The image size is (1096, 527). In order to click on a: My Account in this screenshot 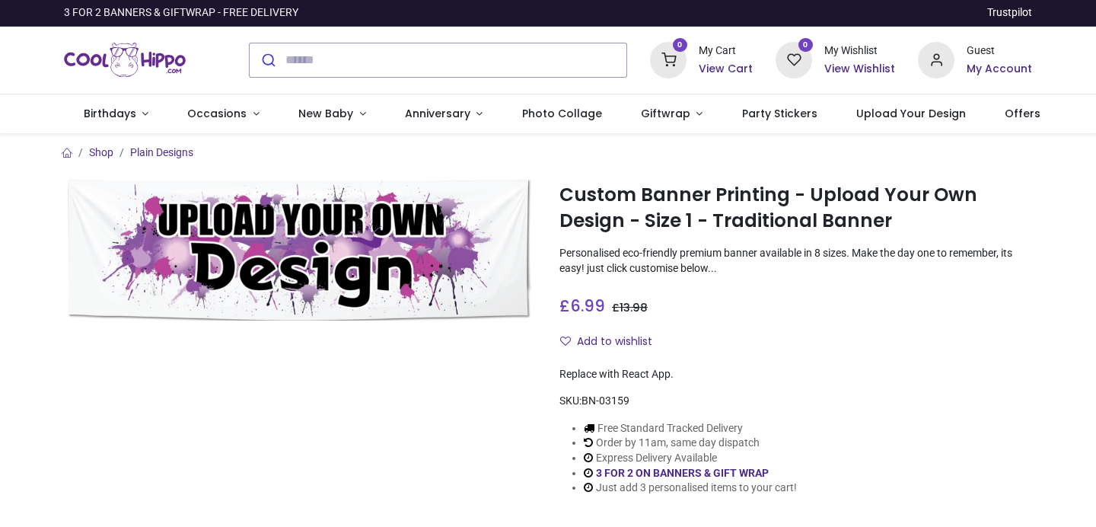, I will do `click(999, 69)`.